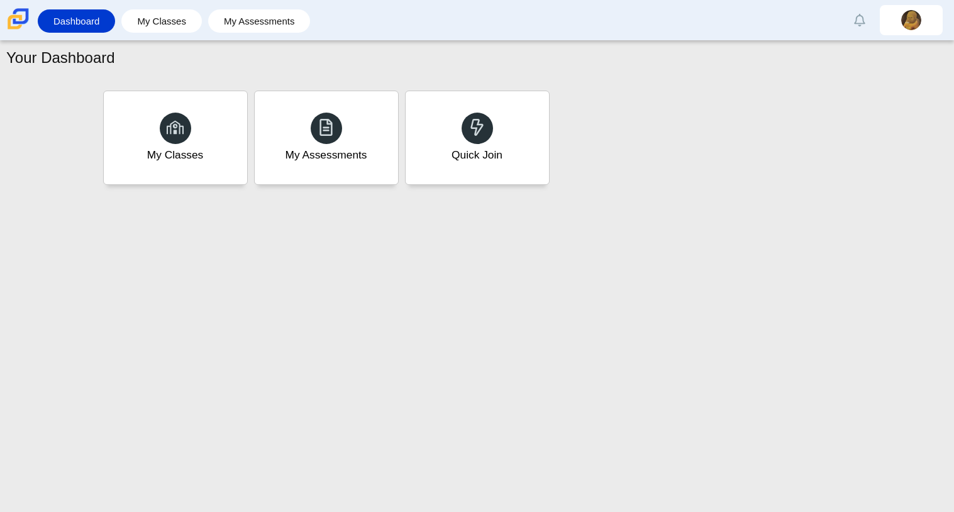 This screenshot has width=954, height=512. What do you see at coordinates (60, 58) in the screenshot?
I see `h1: Your Dashboard` at bounding box center [60, 58].